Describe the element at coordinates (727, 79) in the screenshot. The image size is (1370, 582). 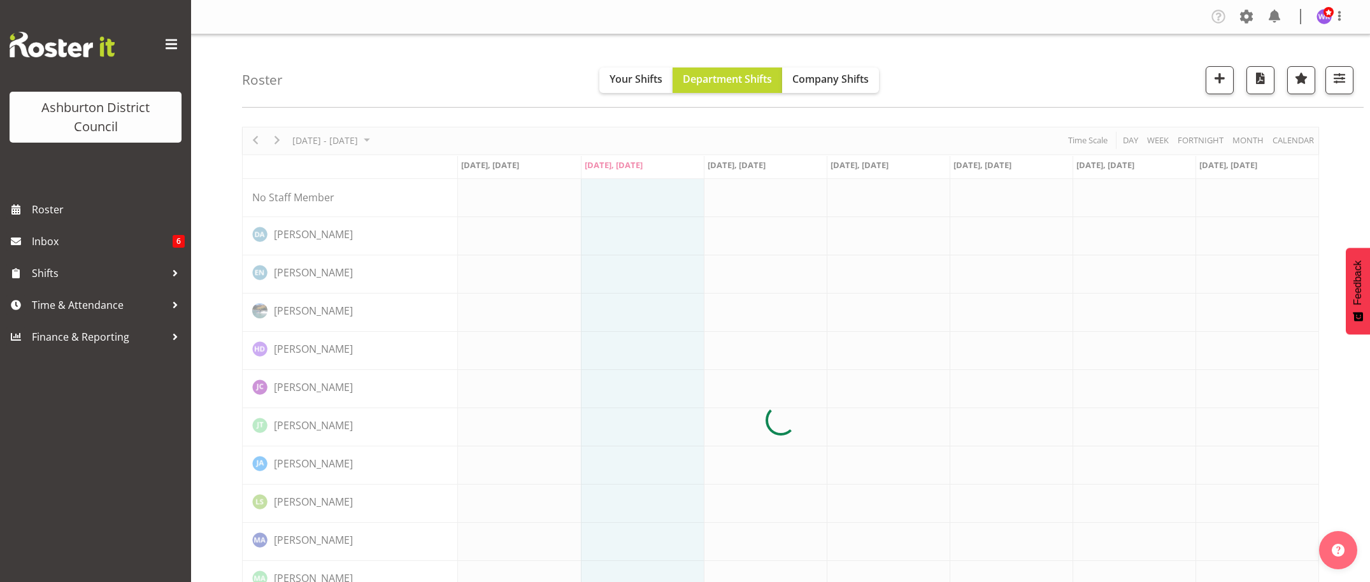
I see `span: Department Shifts` at that location.